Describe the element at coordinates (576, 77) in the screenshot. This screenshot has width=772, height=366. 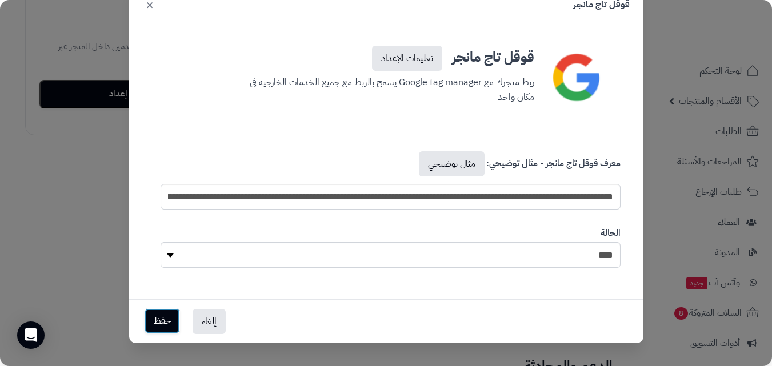
I see `img: google-icon.png` at that location.